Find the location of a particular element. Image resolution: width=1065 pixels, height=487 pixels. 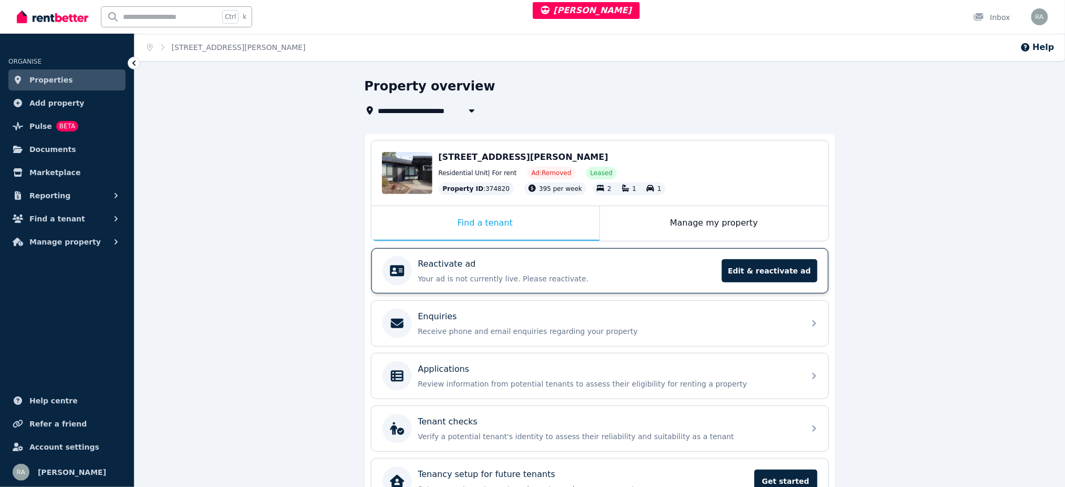

span: Residential Unit | For rent is located at coordinates (478, 173).